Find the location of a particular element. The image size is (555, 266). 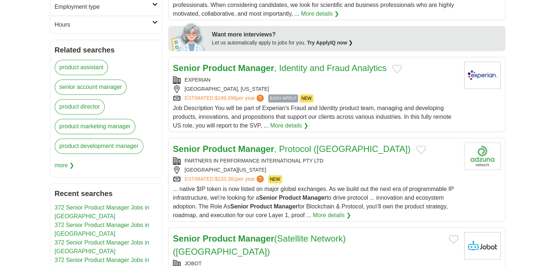

a: ESTIMATED:$233,382per year? is located at coordinates (225, 180).